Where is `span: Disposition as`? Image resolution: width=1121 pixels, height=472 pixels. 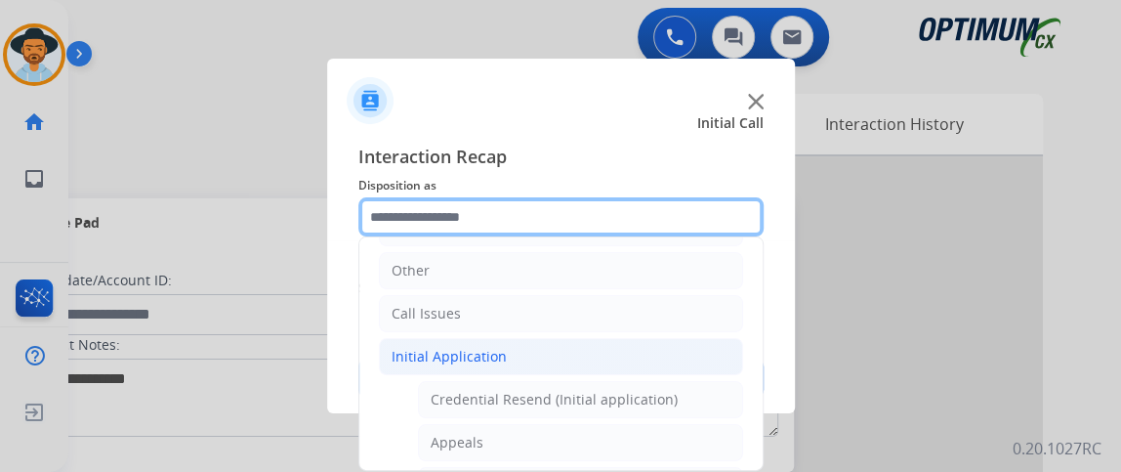 span: Disposition as is located at coordinates (560, 185).